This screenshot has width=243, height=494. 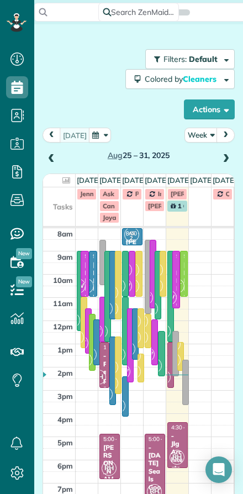 I want to click on span: 9:00 - 11:30, so click(x=191, y=256).